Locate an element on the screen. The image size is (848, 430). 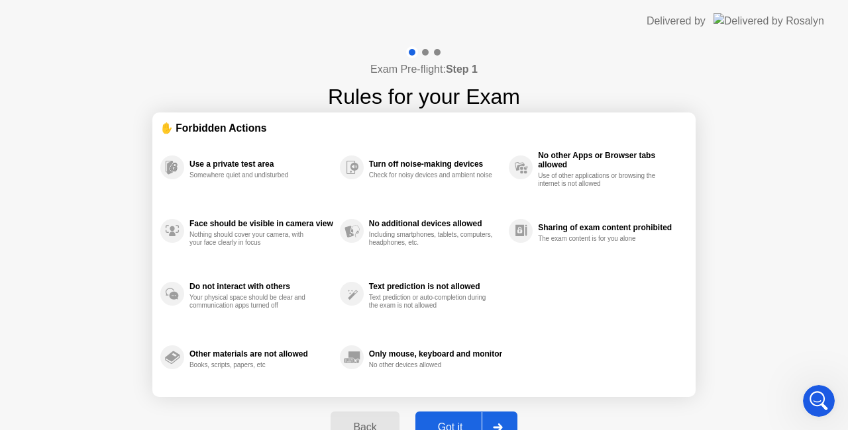
p: Hi jahar 👋 is located at coordinates (132, 105).